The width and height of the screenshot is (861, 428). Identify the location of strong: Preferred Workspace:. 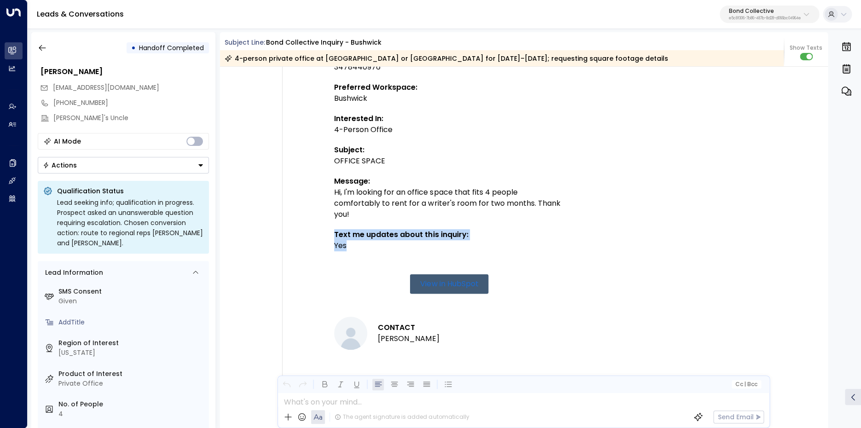
(376, 87).